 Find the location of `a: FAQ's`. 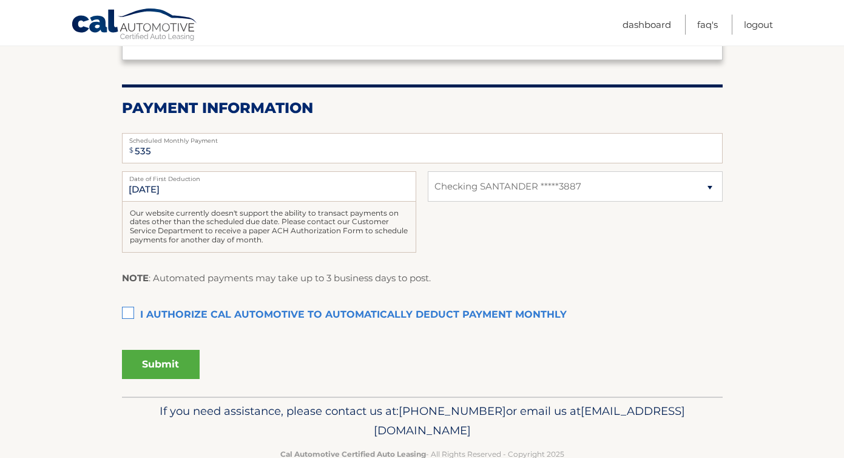

a: FAQ's is located at coordinates (708, 24).